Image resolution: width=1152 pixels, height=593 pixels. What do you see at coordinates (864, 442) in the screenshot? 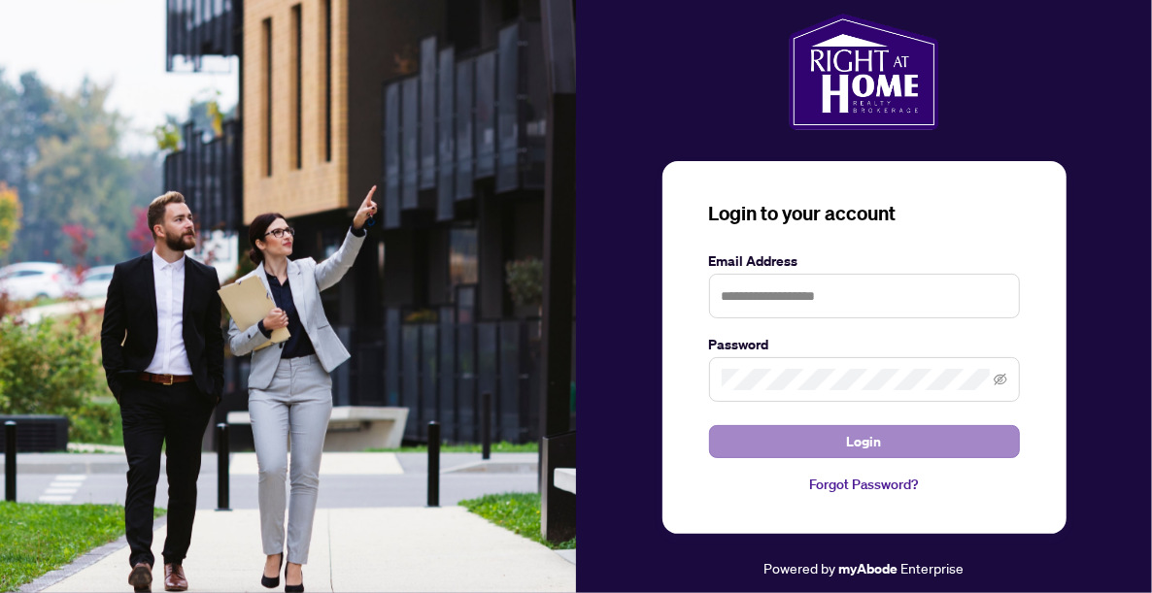
I see `button: Login` at bounding box center [864, 442].